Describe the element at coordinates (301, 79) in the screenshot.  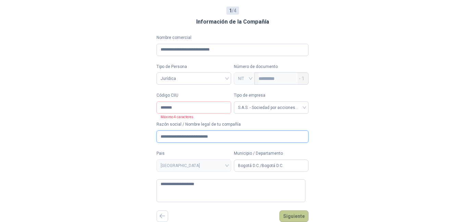
I see `span: - 1` at that location.